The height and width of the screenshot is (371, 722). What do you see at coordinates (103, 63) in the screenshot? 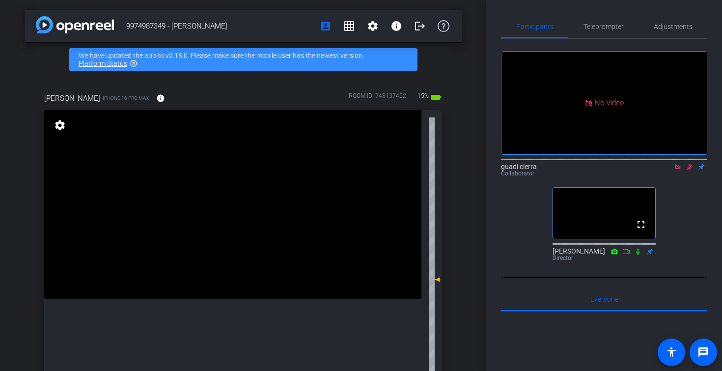
I see `a: Platform Status` at bounding box center [103, 63].